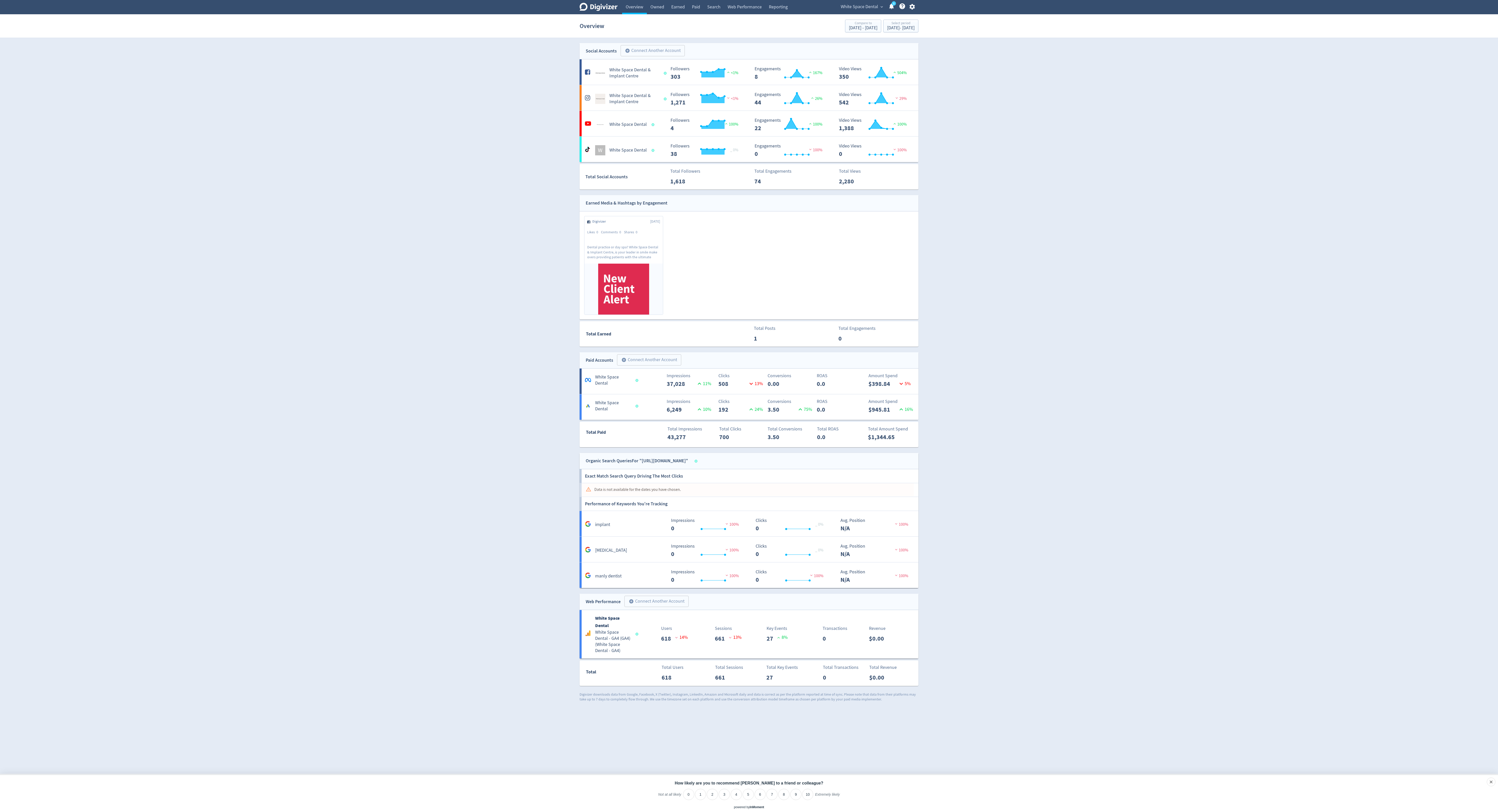  What do you see at coordinates (733, 384) in the screenshot?
I see `p: 508` at bounding box center [733, 384].